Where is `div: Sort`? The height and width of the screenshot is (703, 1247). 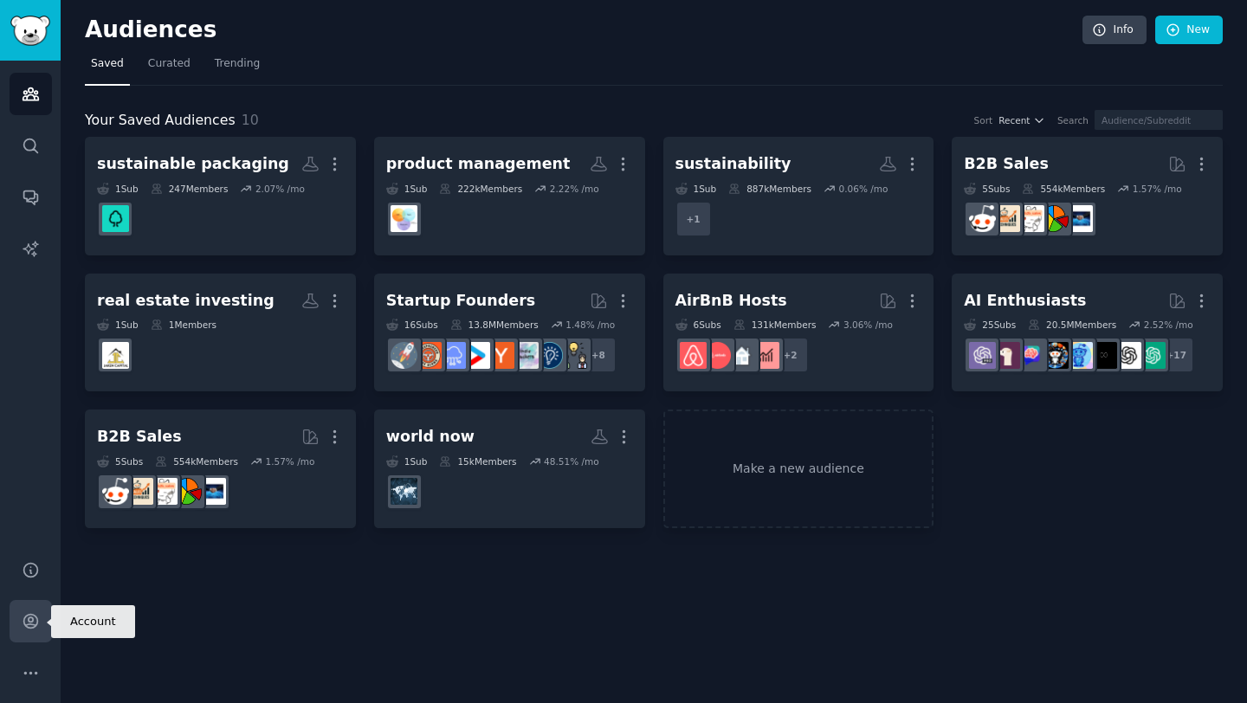 div: Sort is located at coordinates (984, 120).